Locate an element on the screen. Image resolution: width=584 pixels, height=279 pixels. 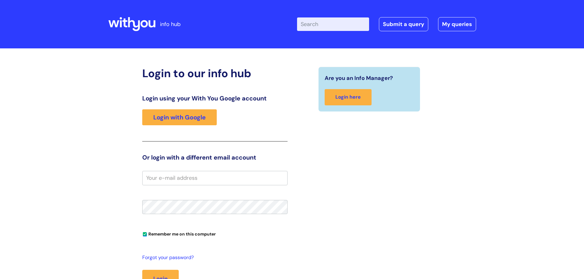
h3: Or login with a different email account is located at coordinates (215, 158).